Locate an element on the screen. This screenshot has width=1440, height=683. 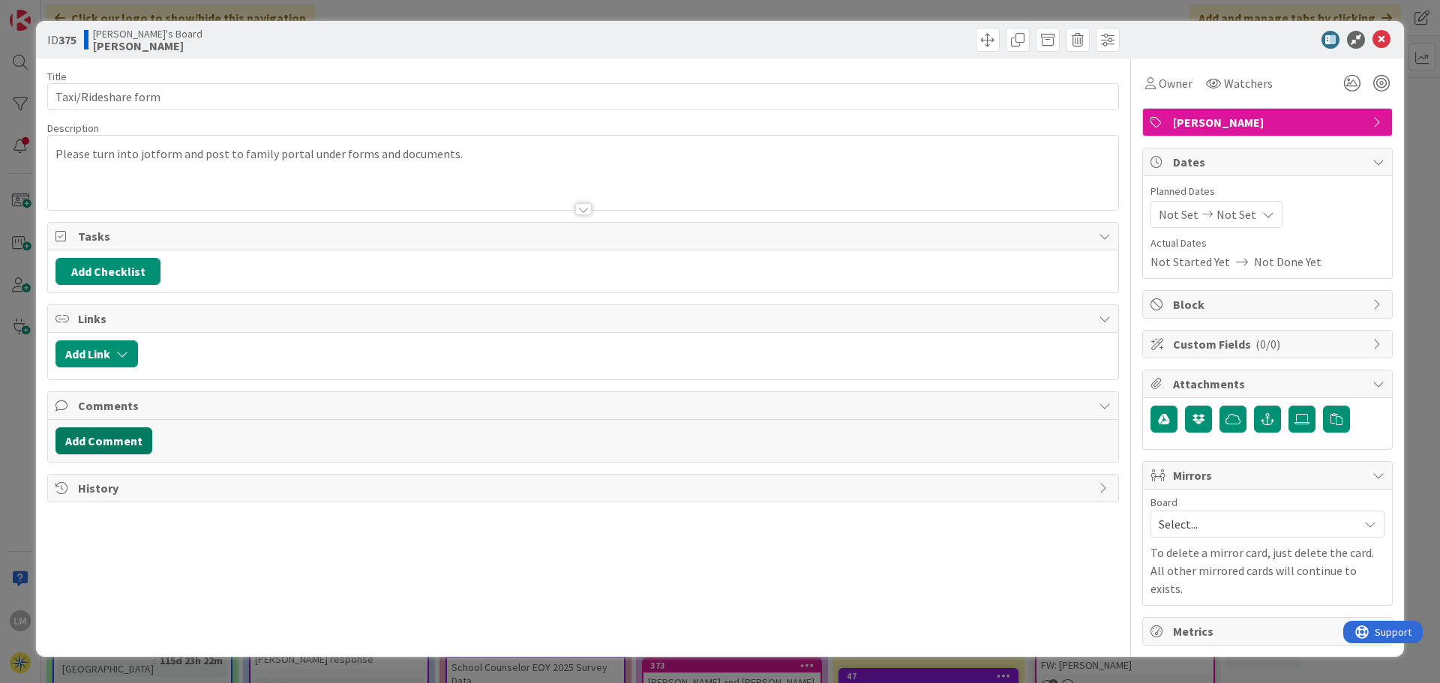
span: Block is located at coordinates (1269, 304).